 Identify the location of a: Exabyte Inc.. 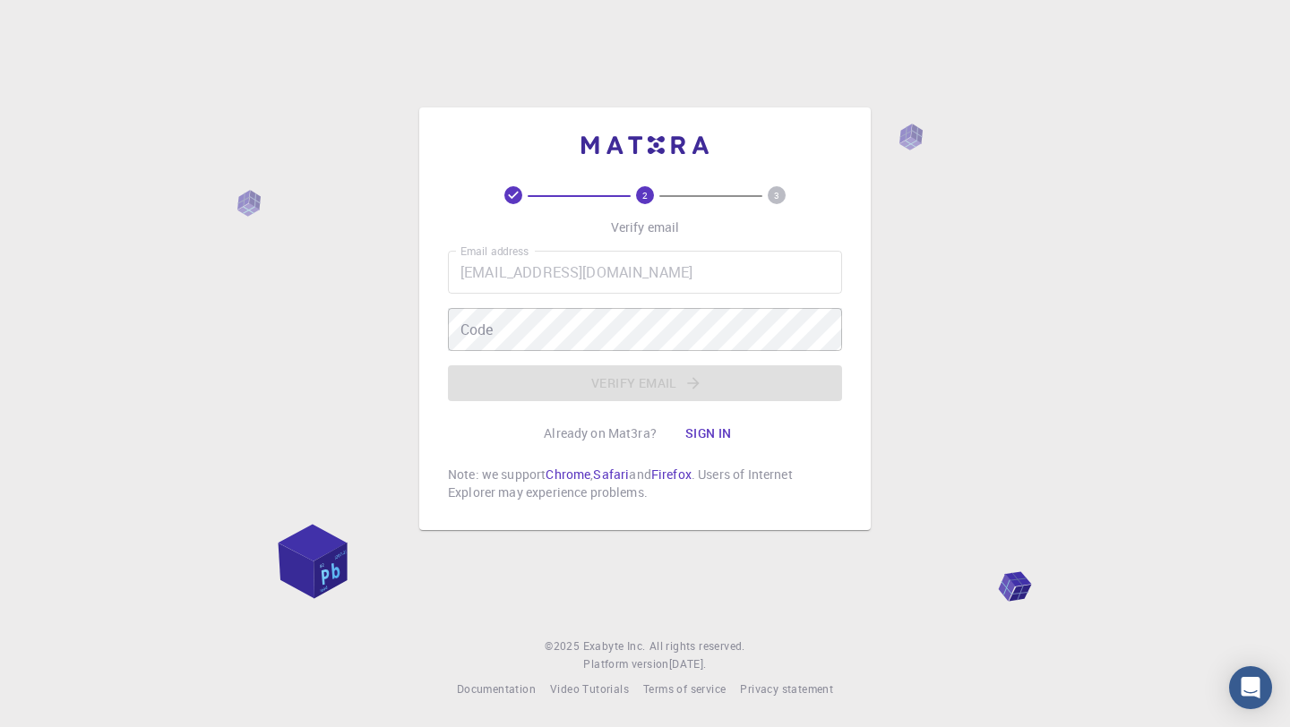
(614, 647).